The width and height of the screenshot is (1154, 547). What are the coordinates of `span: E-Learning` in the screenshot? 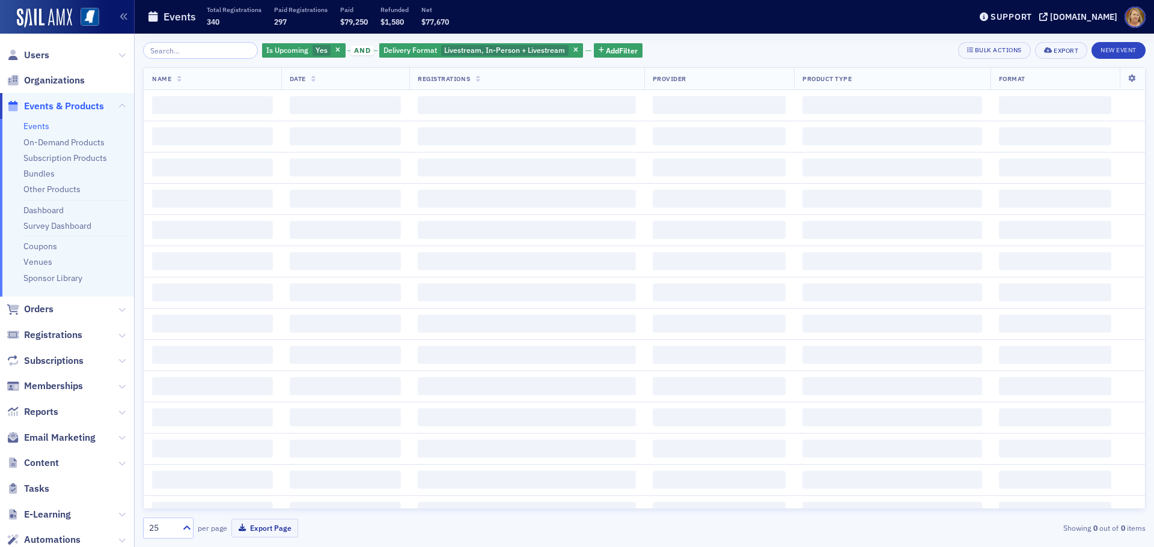 It's located at (47, 515).